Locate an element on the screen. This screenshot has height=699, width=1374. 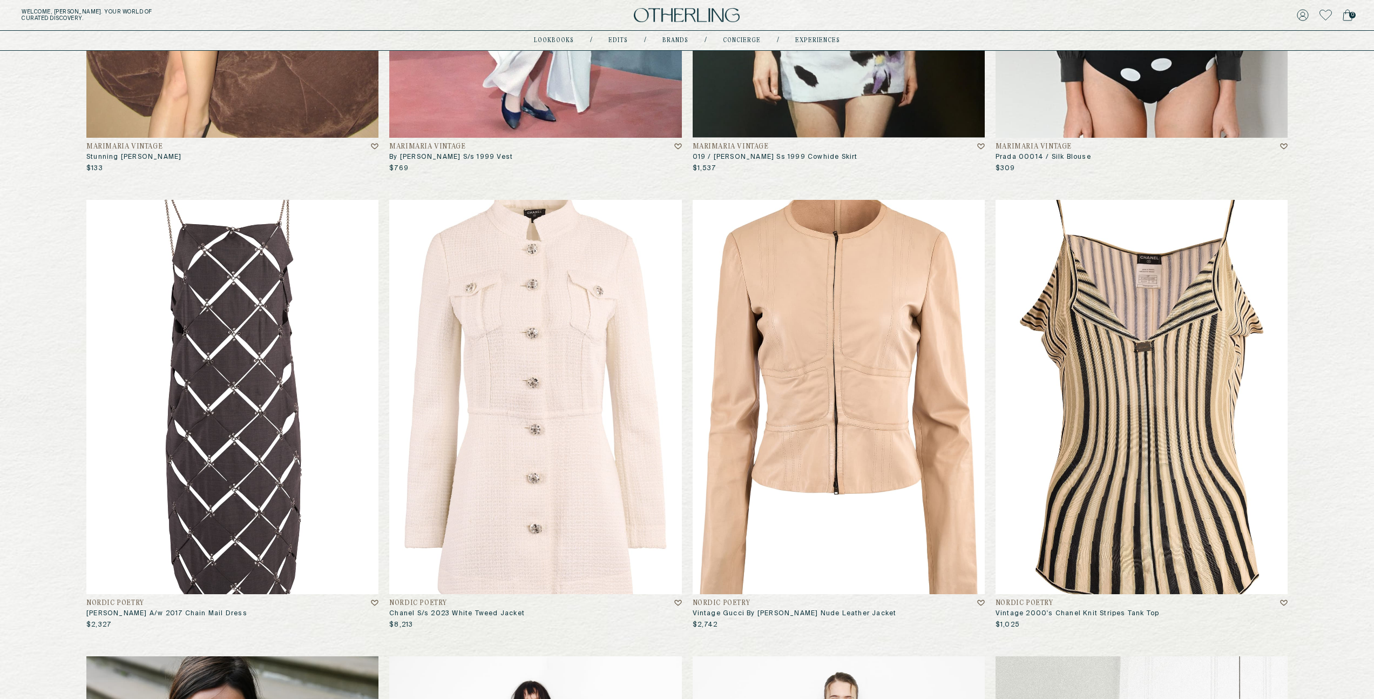
p: $2,327 is located at coordinates (99, 625).